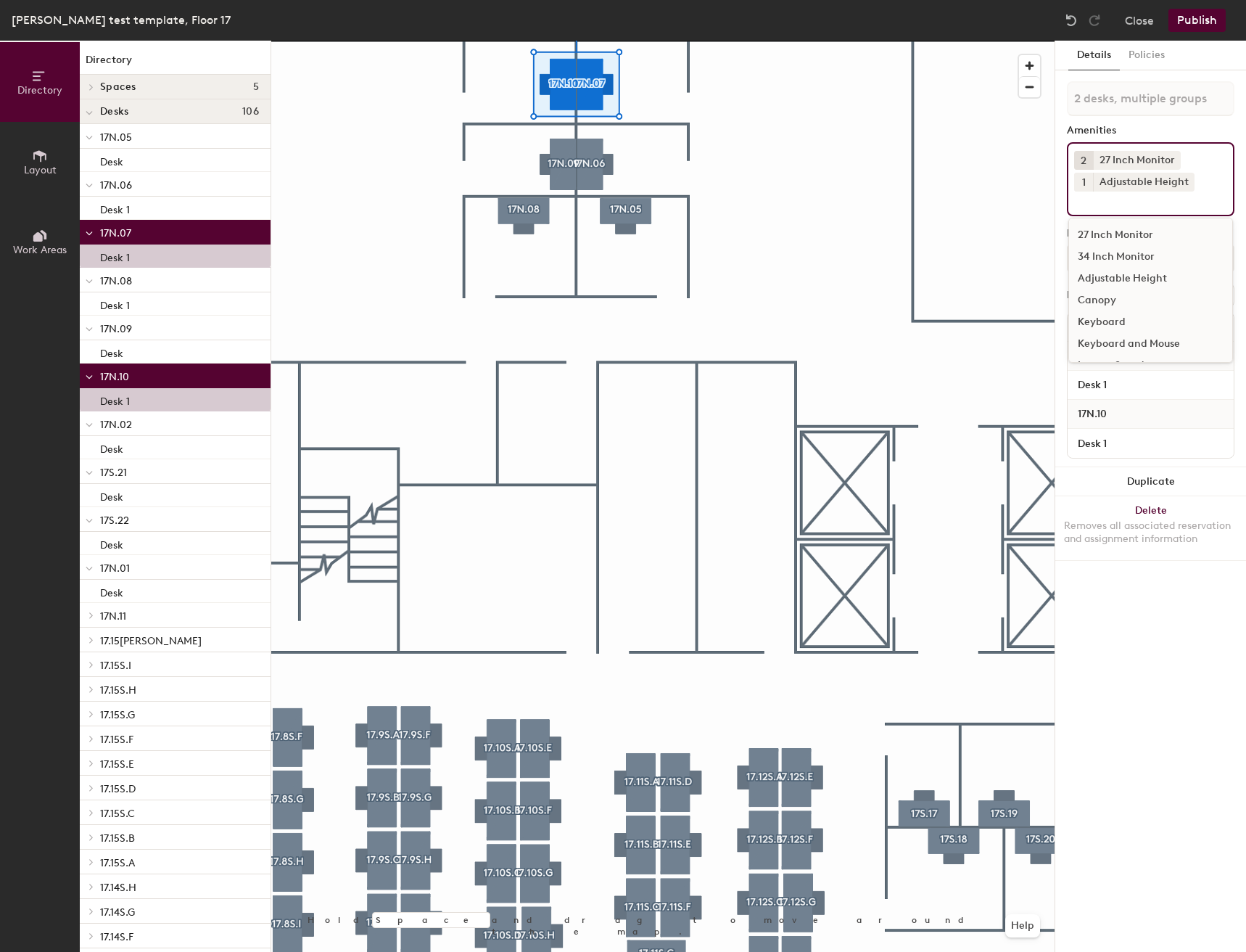 The image size is (1246, 952). What do you see at coordinates (1022, 925) in the screenshot?
I see `button: Help` at bounding box center [1022, 925].